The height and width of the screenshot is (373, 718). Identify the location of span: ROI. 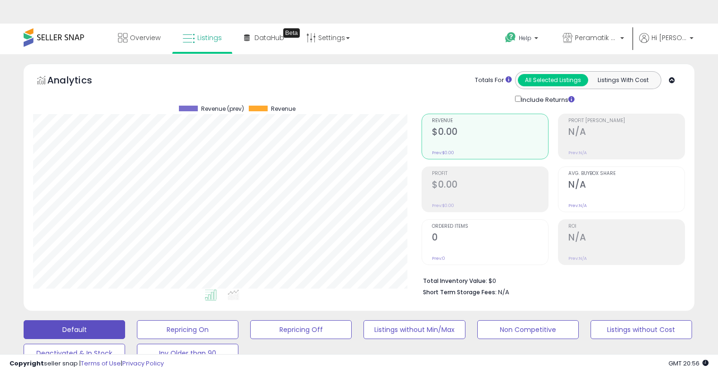
(626, 227).